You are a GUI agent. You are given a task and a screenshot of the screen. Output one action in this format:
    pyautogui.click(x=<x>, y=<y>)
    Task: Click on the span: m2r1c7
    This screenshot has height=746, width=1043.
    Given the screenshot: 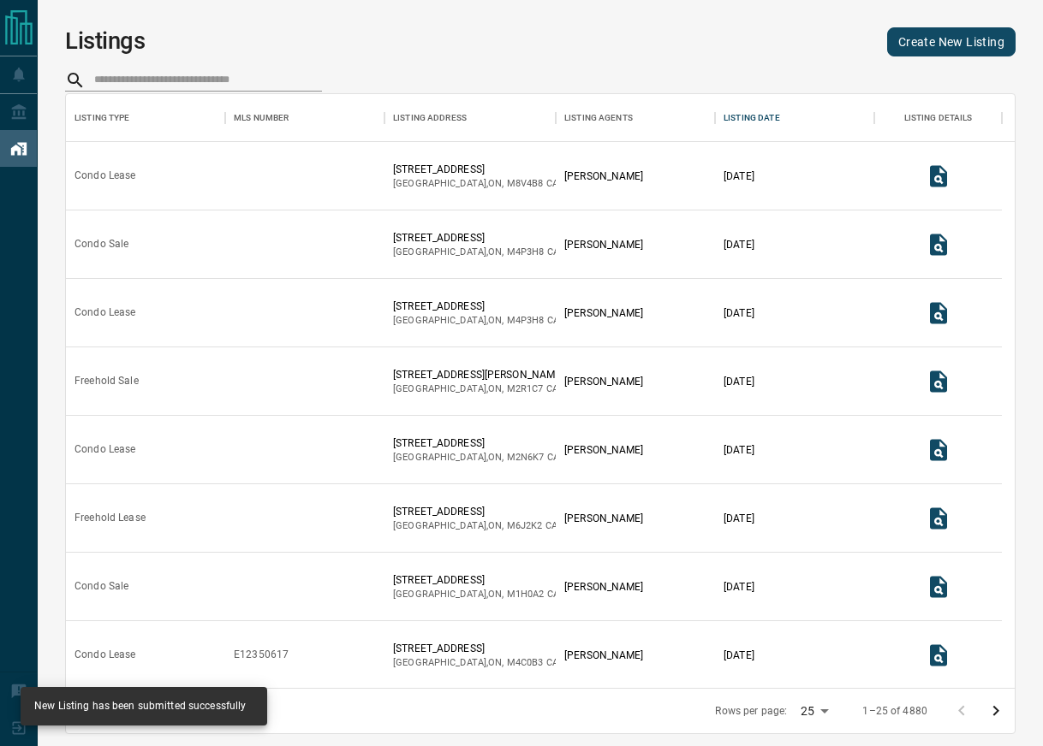 What is the action you would take?
    pyautogui.click(x=525, y=389)
    